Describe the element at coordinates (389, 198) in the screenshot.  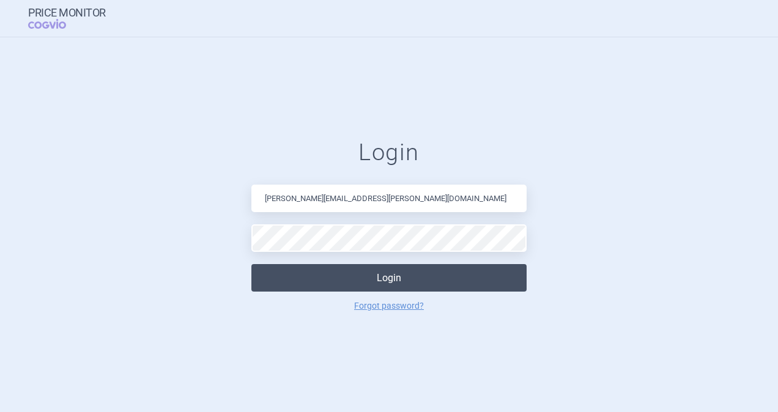
I see `input: Email` at that location.